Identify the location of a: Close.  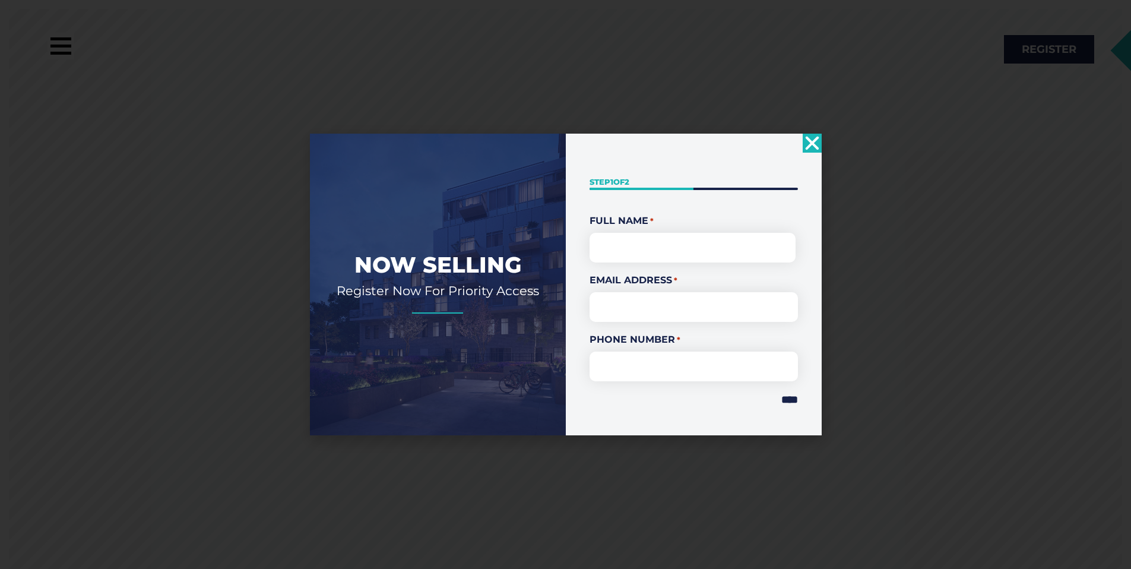
(812, 143).